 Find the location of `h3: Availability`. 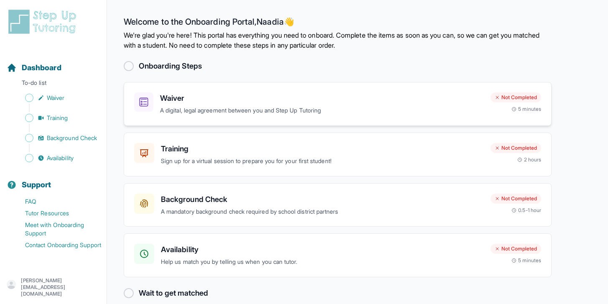

h3: Availability is located at coordinates (322, 249).